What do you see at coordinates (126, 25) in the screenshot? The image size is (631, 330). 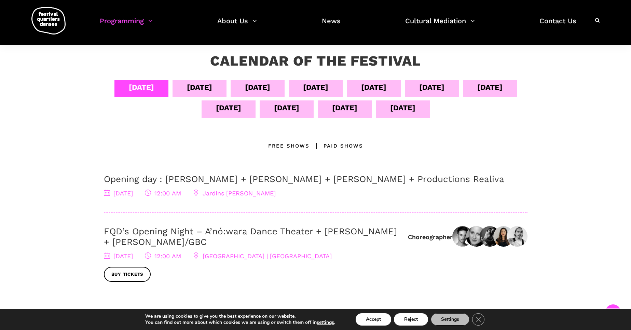 I see `a: Programming` at bounding box center [126, 25].